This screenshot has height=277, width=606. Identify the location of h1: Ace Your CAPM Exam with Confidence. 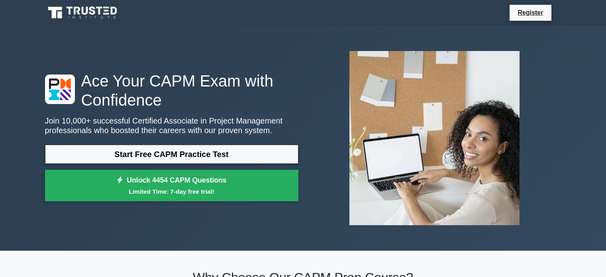
(172, 90).